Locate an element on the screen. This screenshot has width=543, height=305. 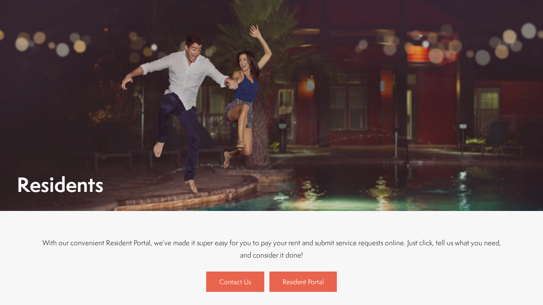
a: Resident Portal is located at coordinates (303, 282).